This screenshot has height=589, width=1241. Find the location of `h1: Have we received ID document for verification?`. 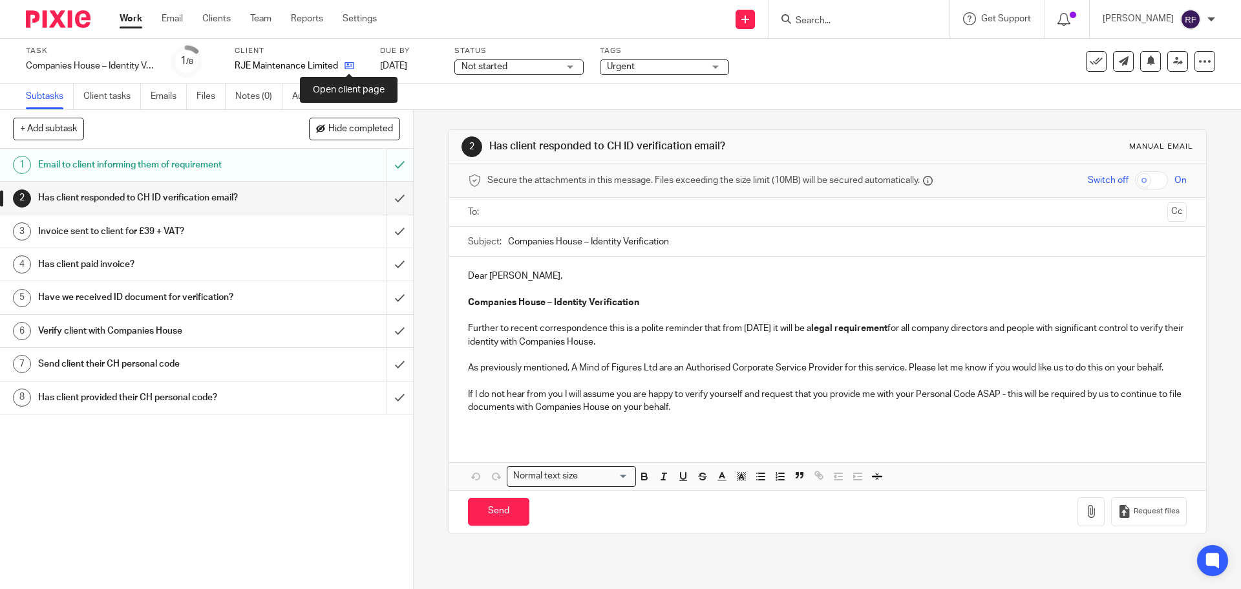

h1: Have we received ID document for verification? is located at coordinates (150, 297).